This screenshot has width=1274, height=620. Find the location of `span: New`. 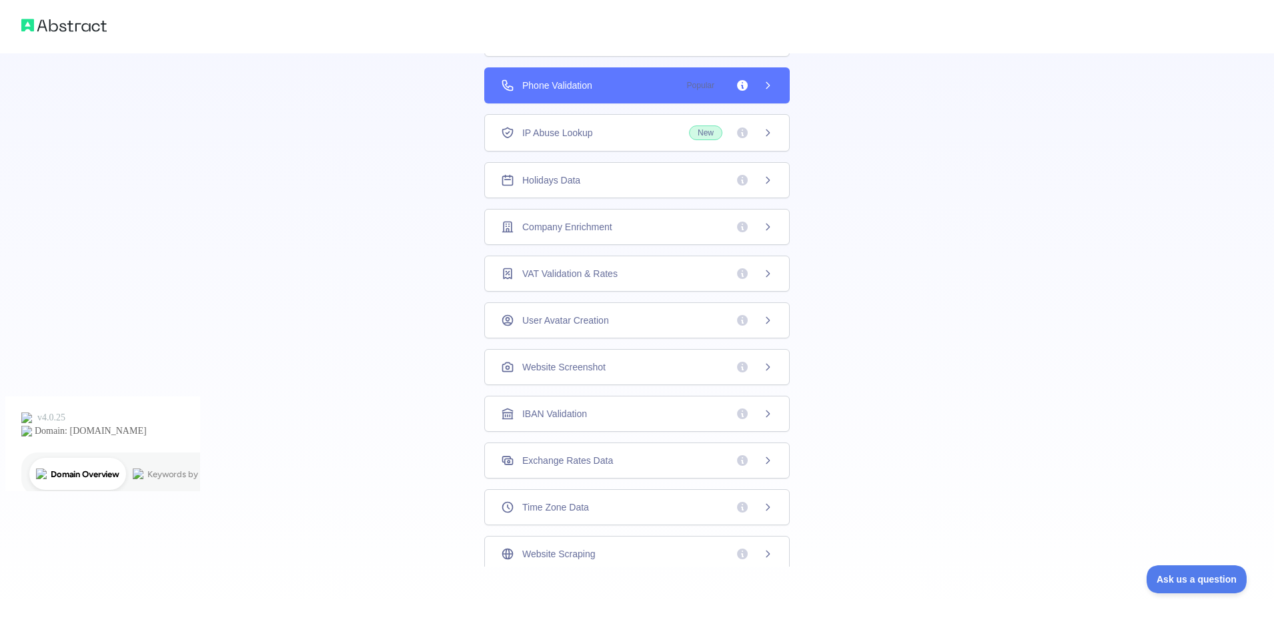

span: New is located at coordinates (706, 133).